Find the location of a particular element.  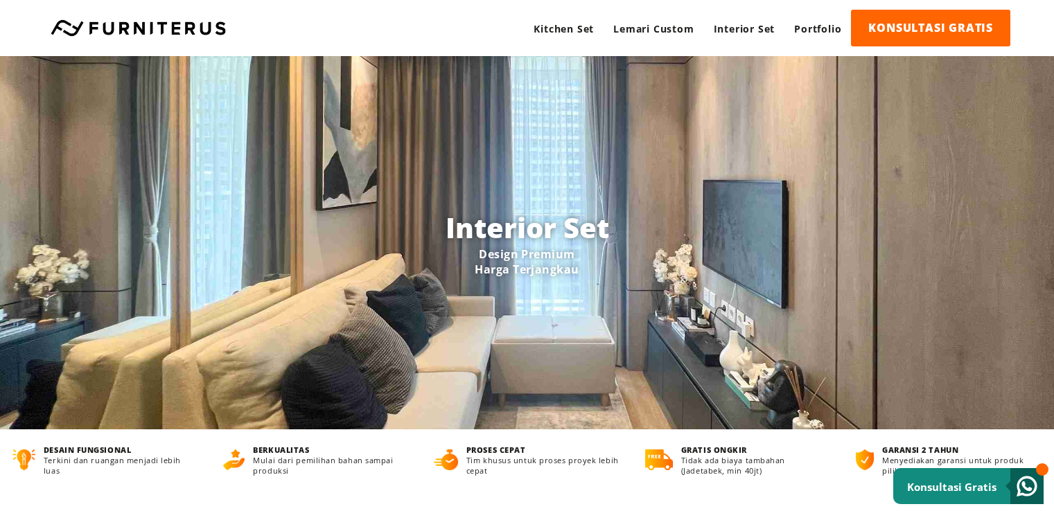

p: Mulai dari pemilihan bahan sampai produksi is located at coordinates (331, 466).